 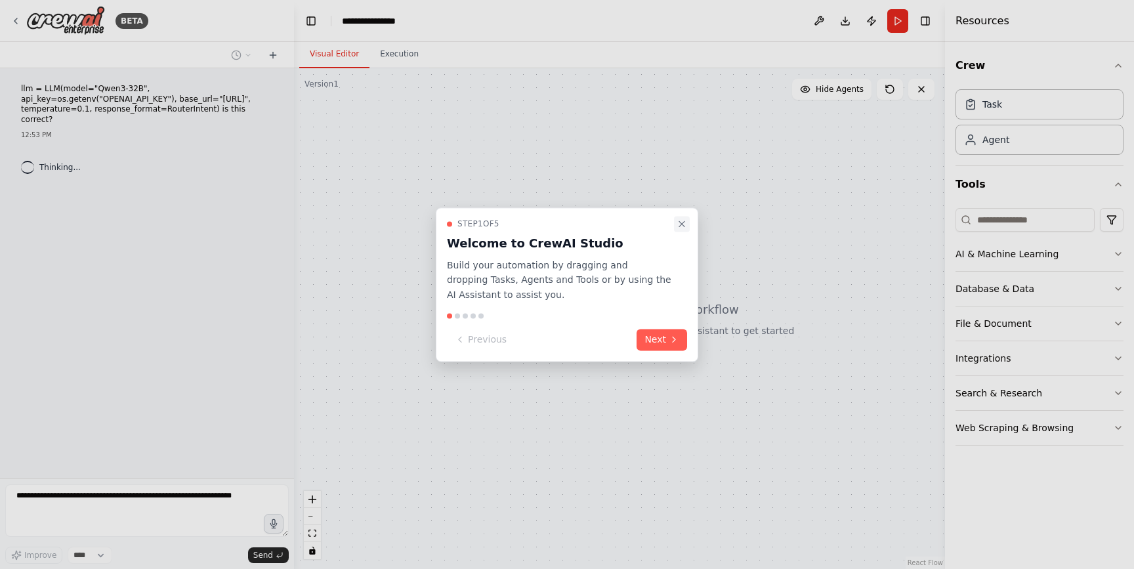 I want to click on button: Close walkthrough, so click(x=682, y=224).